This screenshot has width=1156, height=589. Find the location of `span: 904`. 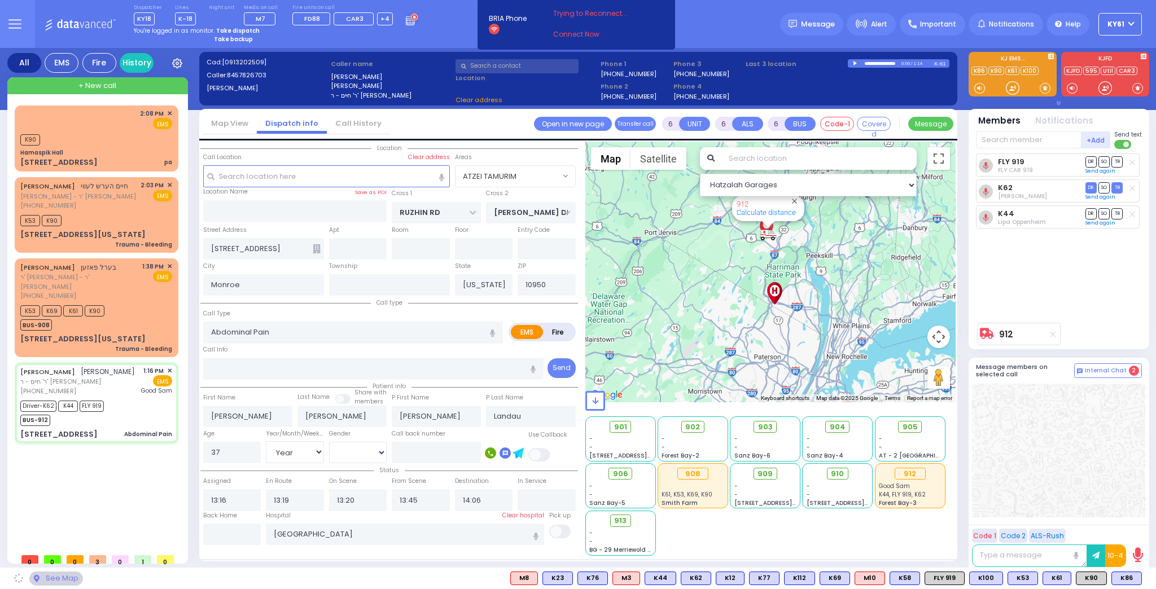

span: 904 is located at coordinates (837, 427).